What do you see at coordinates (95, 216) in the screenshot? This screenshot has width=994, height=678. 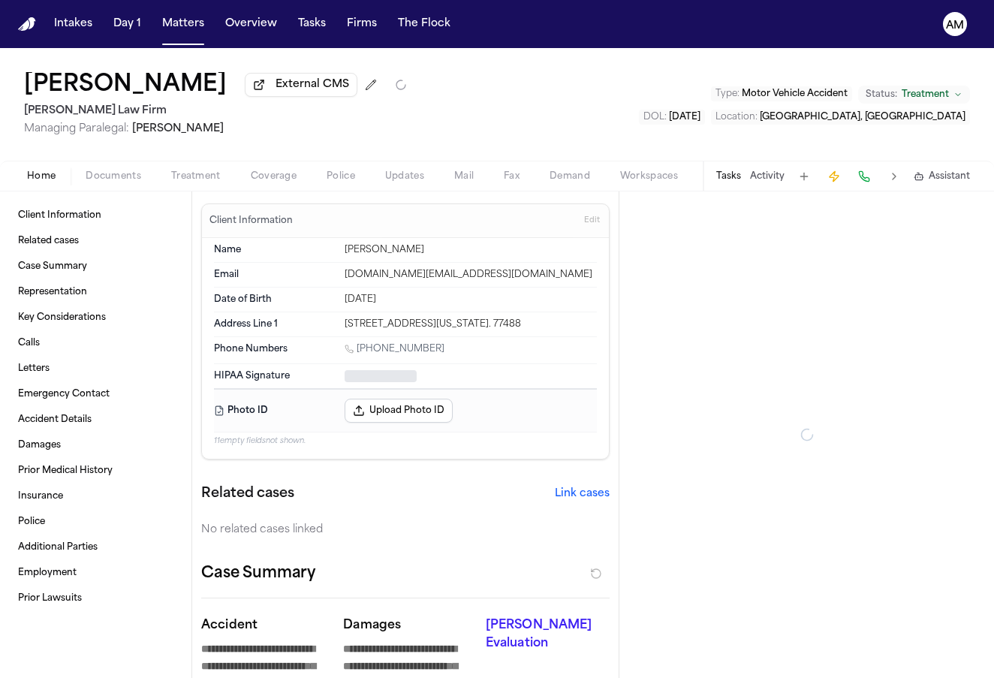 I see `a: Client Information` at bounding box center [95, 216].